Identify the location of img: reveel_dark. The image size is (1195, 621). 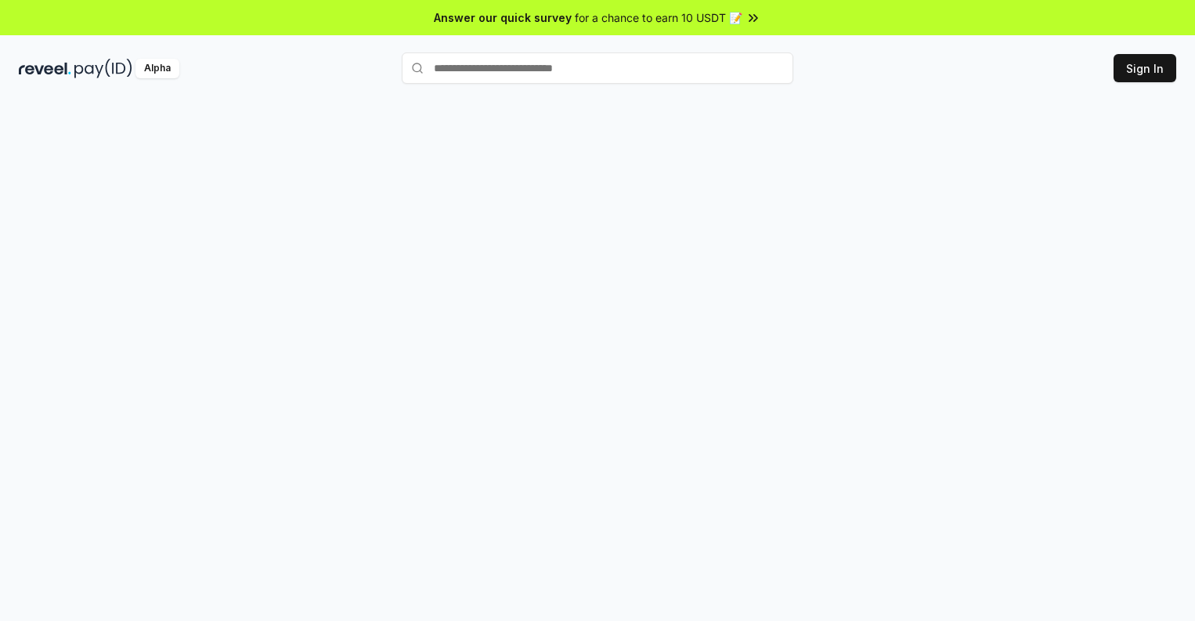
(45, 68).